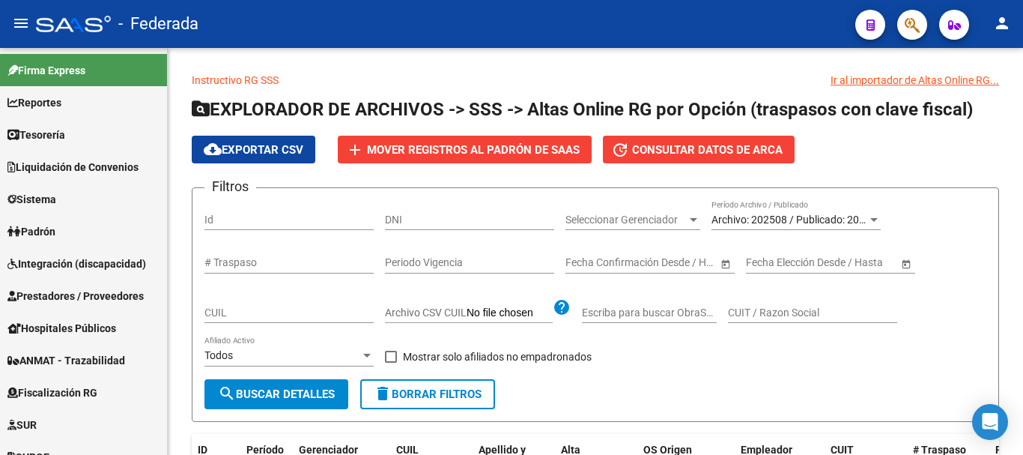 The image size is (1023, 455). What do you see at coordinates (31, 231) in the screenshot?
I see `span: Padrón` at bounding box center [31, 231].